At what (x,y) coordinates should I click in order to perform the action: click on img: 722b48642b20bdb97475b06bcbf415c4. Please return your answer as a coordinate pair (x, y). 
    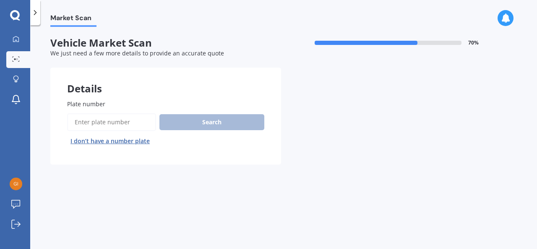
    Looking at the image, I should click on (16, 184).